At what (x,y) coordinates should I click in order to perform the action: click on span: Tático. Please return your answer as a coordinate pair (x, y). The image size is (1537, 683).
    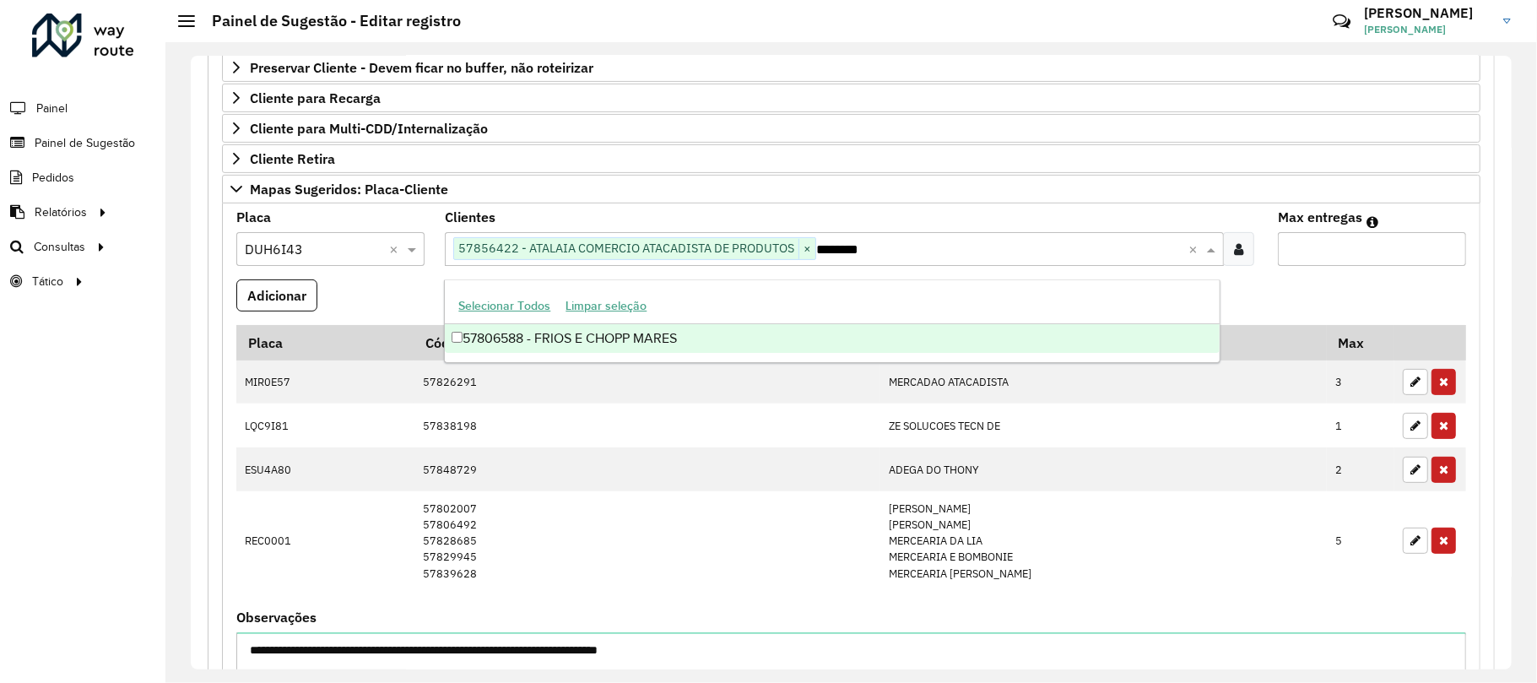
    Looking at the image, I should click on (47, 281).